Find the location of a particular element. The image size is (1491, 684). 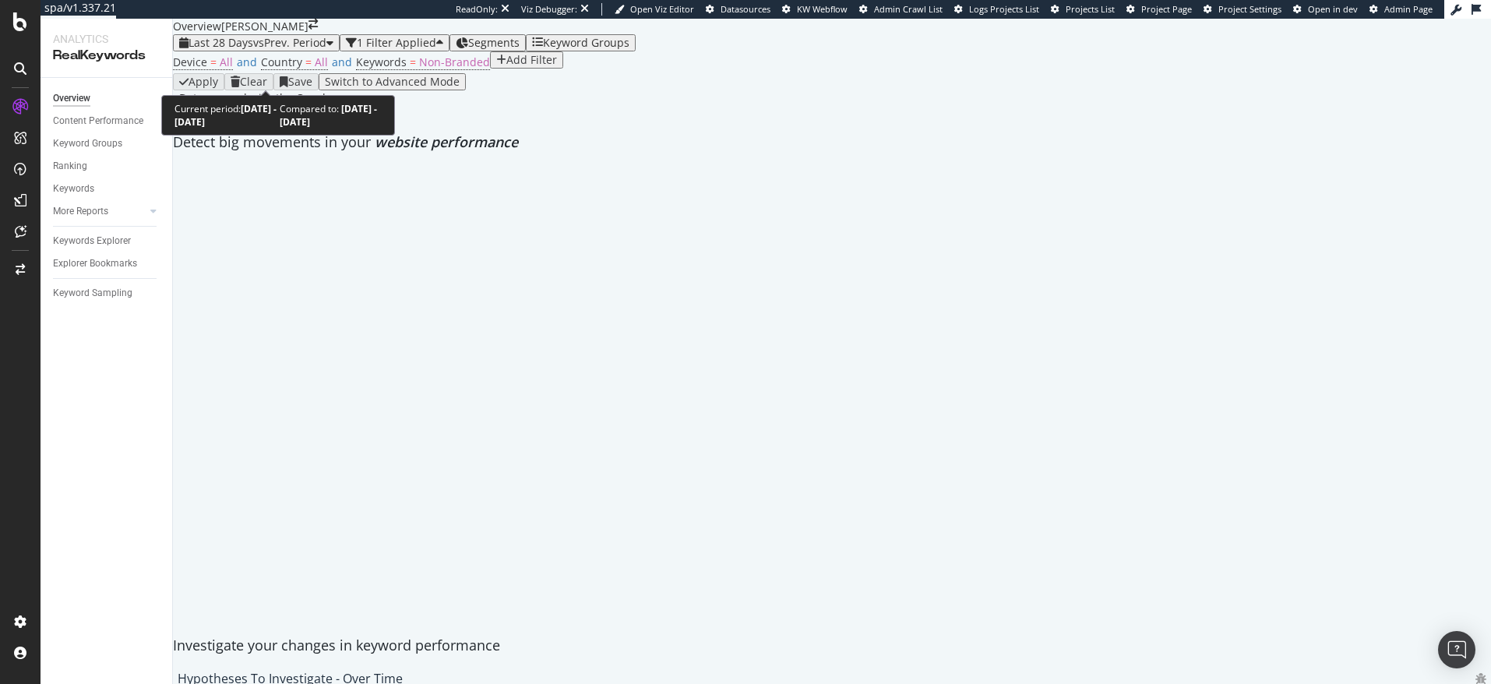

a: Datasources is located at coordinates (738, 9).